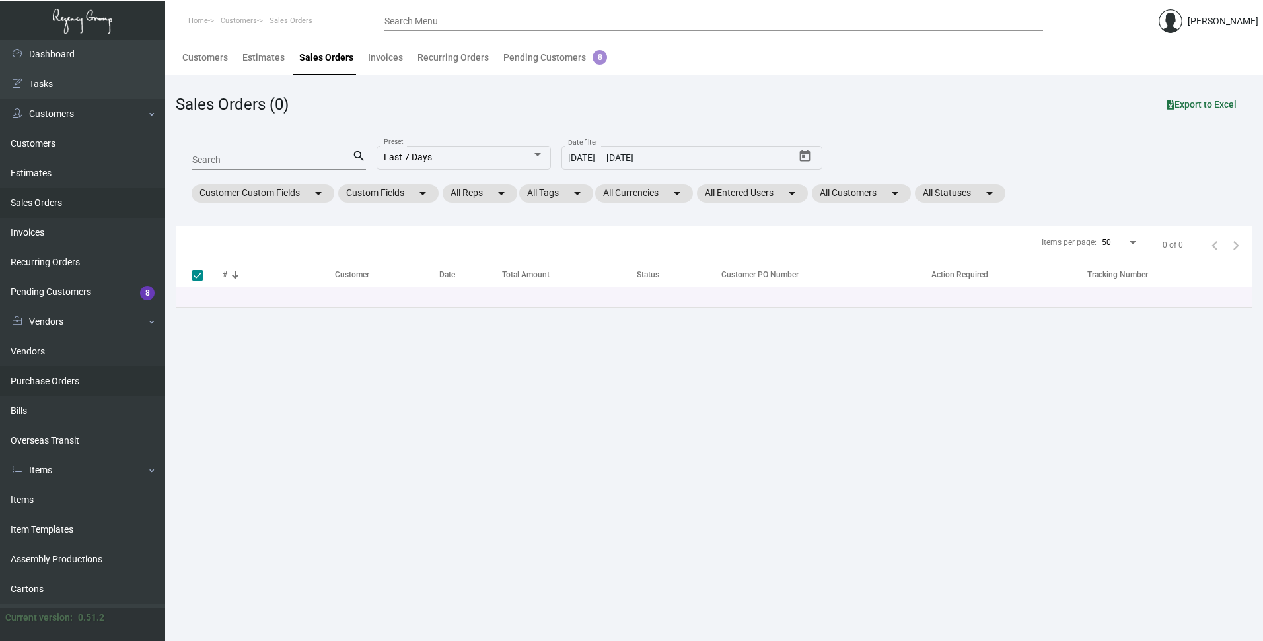 The width and height of the screenshot is (1263, 641). Describe the element at coordinates (556, 194) in the screenshot. I see `mat-chip: All Tags` at that location.